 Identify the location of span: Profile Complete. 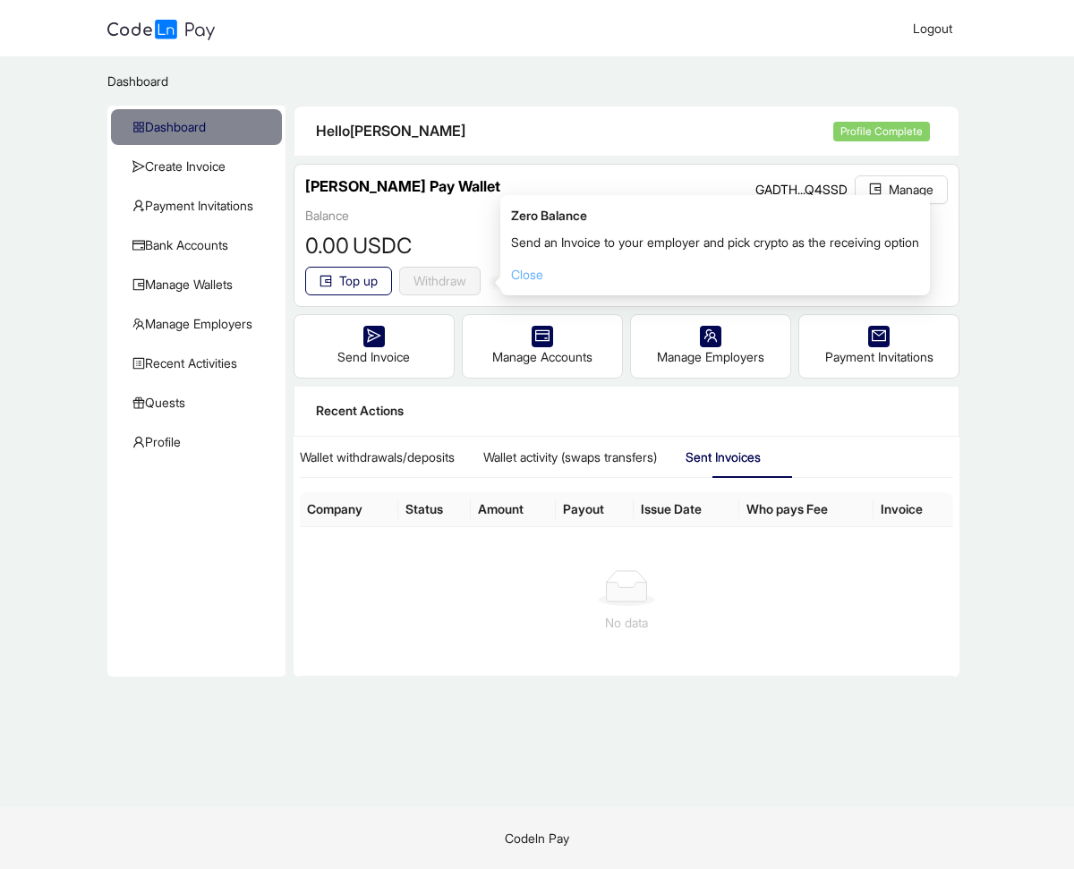
(882, 132).